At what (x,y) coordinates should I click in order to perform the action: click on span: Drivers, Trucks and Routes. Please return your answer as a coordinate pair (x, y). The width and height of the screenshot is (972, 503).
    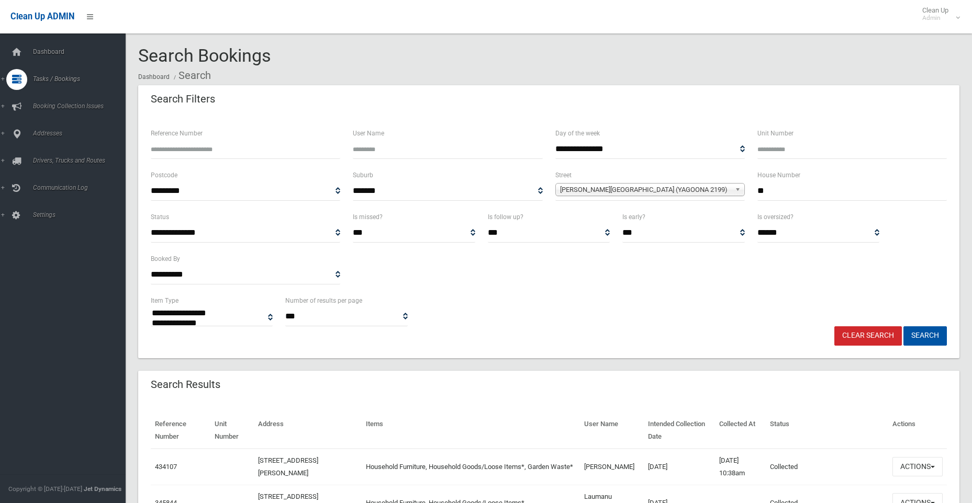
    Looking at the image, I should click on (82, 161).